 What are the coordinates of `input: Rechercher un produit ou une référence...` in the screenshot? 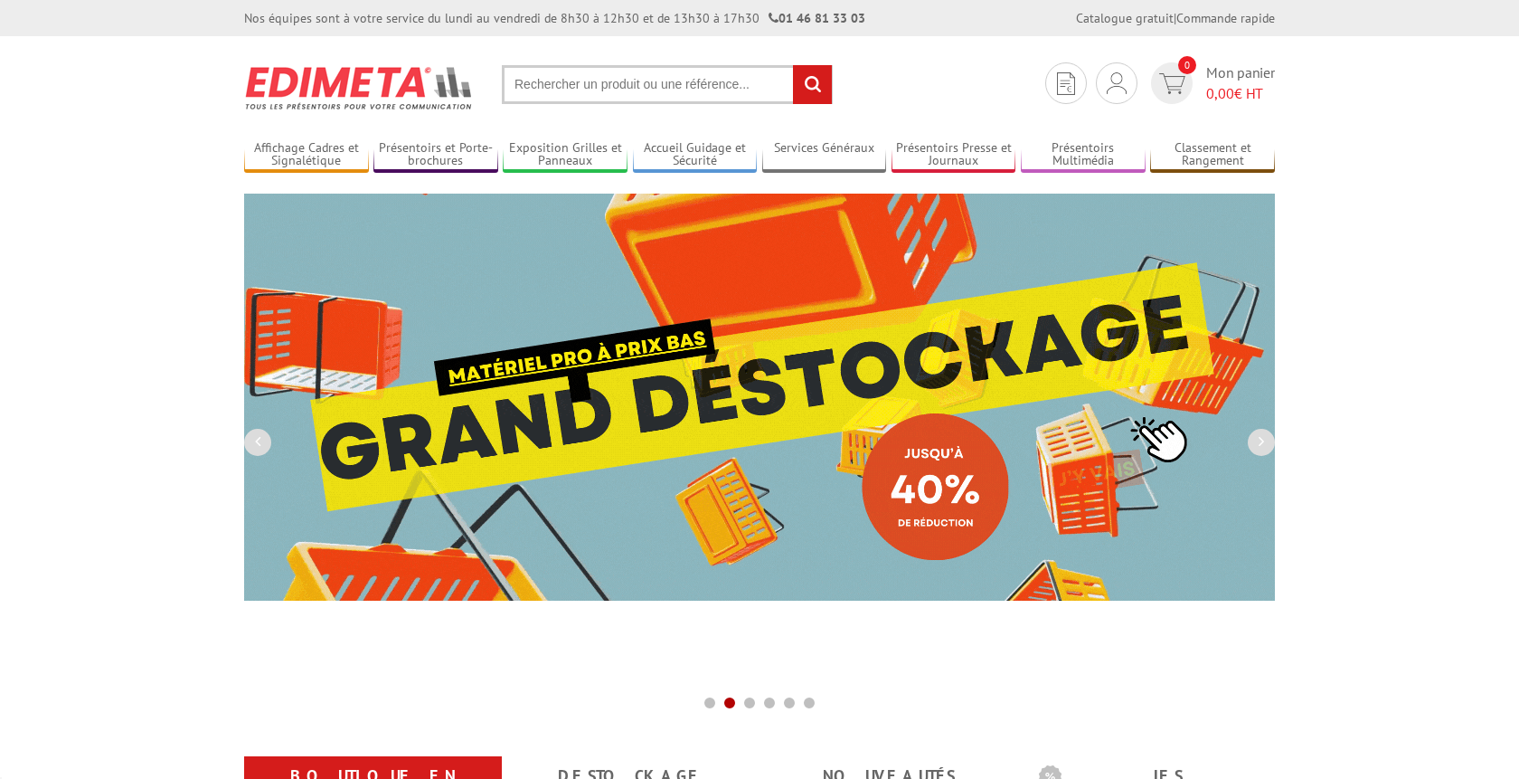 It's located at (667, 84).